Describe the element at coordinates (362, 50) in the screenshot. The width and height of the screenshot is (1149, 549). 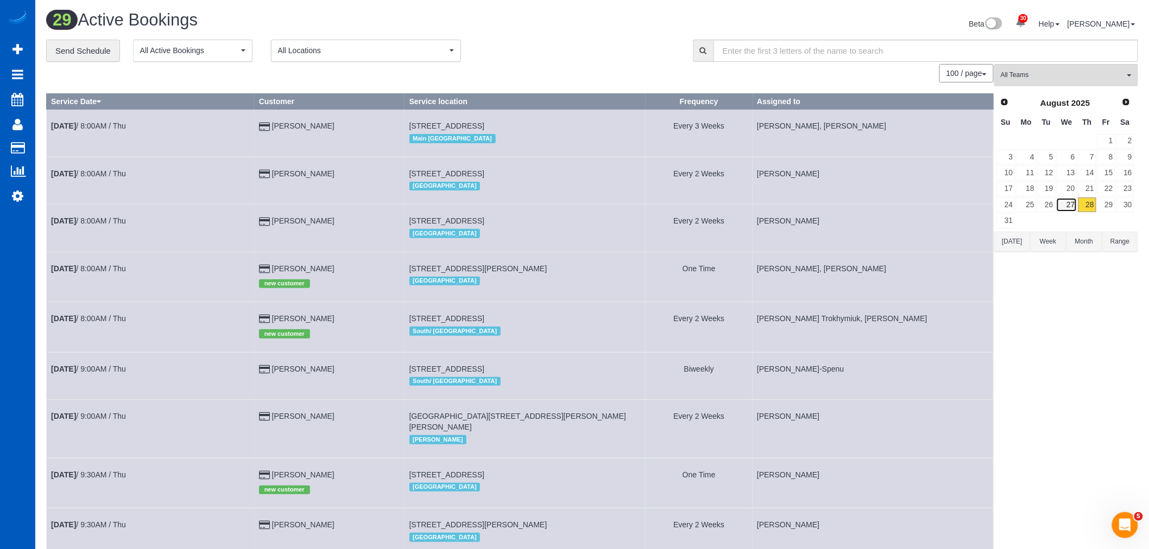
I see `span: All Locations` at that location.